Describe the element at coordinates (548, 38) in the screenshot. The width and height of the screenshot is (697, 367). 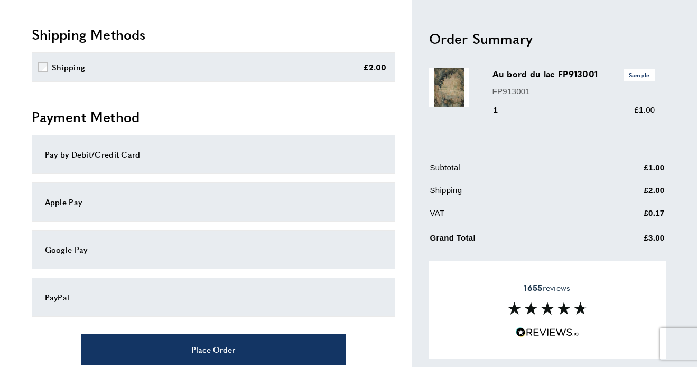
I see `h2: Order Summary` at that location.